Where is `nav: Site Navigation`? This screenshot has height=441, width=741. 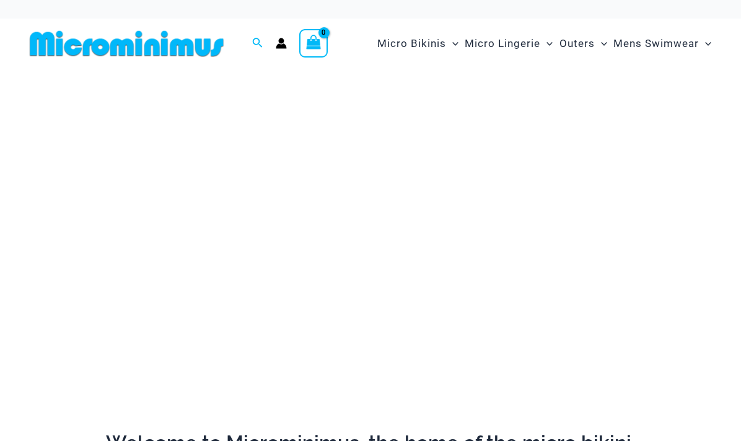 nav: Site Navigation is located at coordinates (544, 43).